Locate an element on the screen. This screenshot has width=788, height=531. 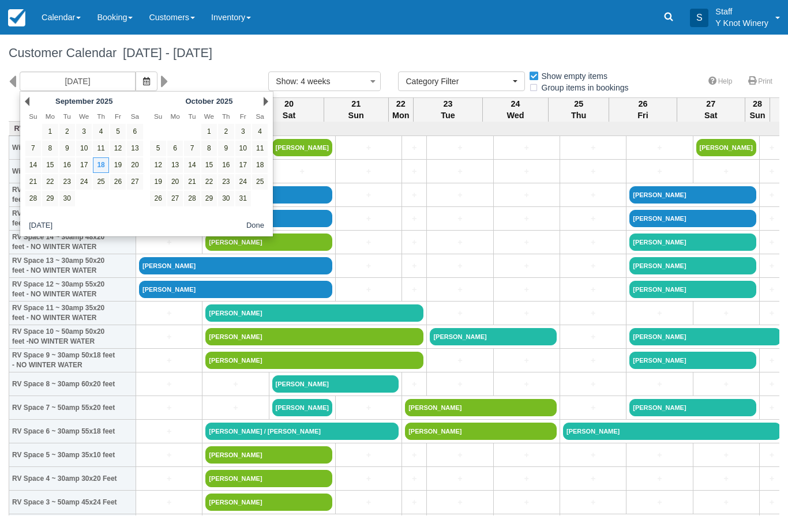
th: RV Space 15 ~ 30amp 35x20 feet - NO WINTER WATER is located at coordinates (73, 219).